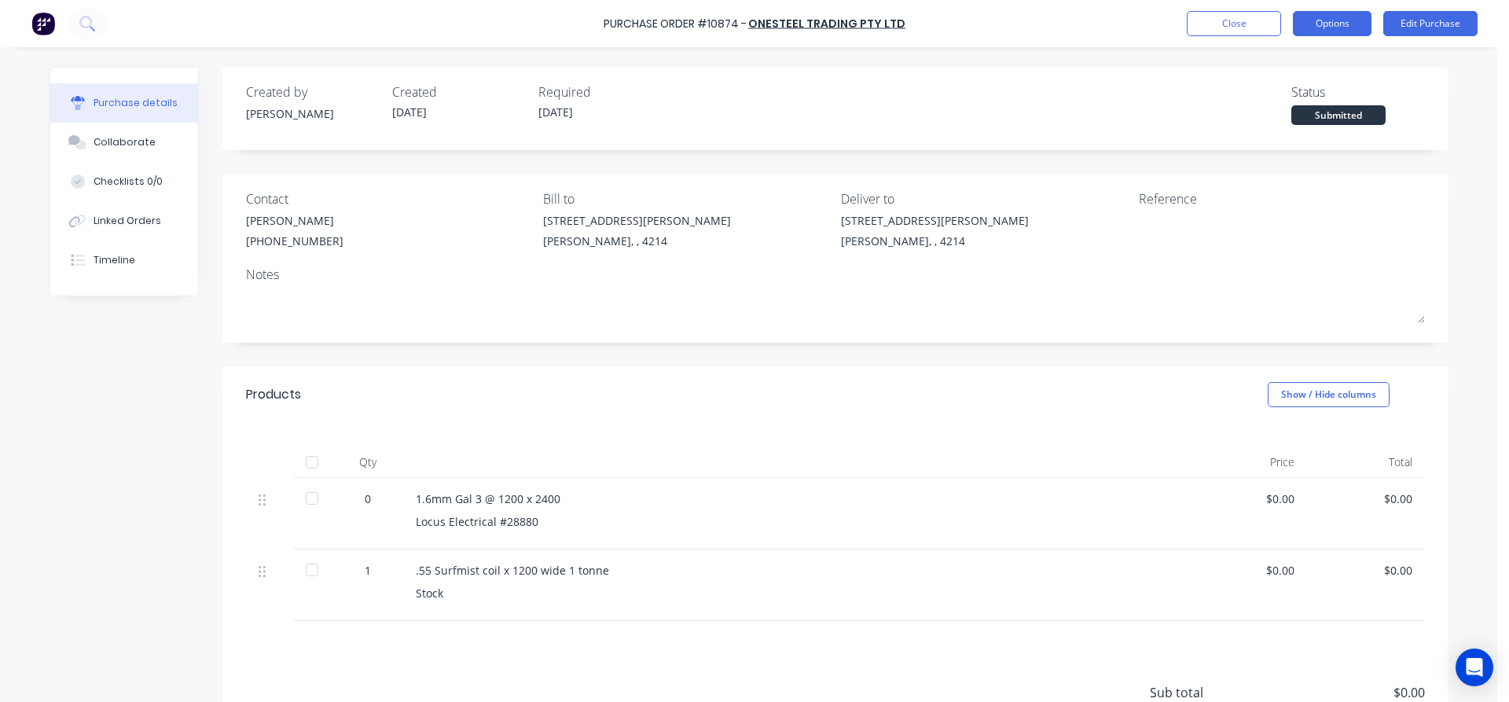 This screenshot has height=702, width=1509. What do you see at coordinates (1339, 115) in the screenshot?
I see `div: Submitted` at bounding box center [1339, 115].